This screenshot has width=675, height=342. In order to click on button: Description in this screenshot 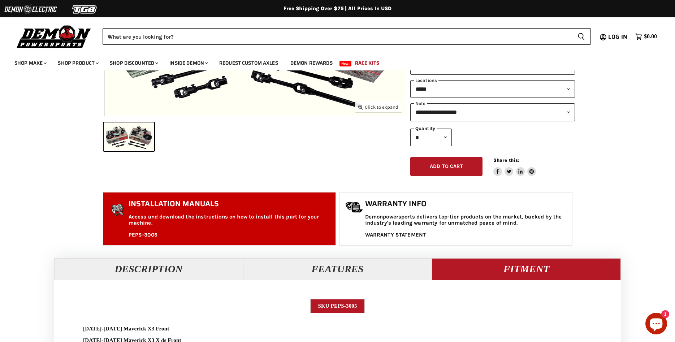, I will do `click(148, 269)`.